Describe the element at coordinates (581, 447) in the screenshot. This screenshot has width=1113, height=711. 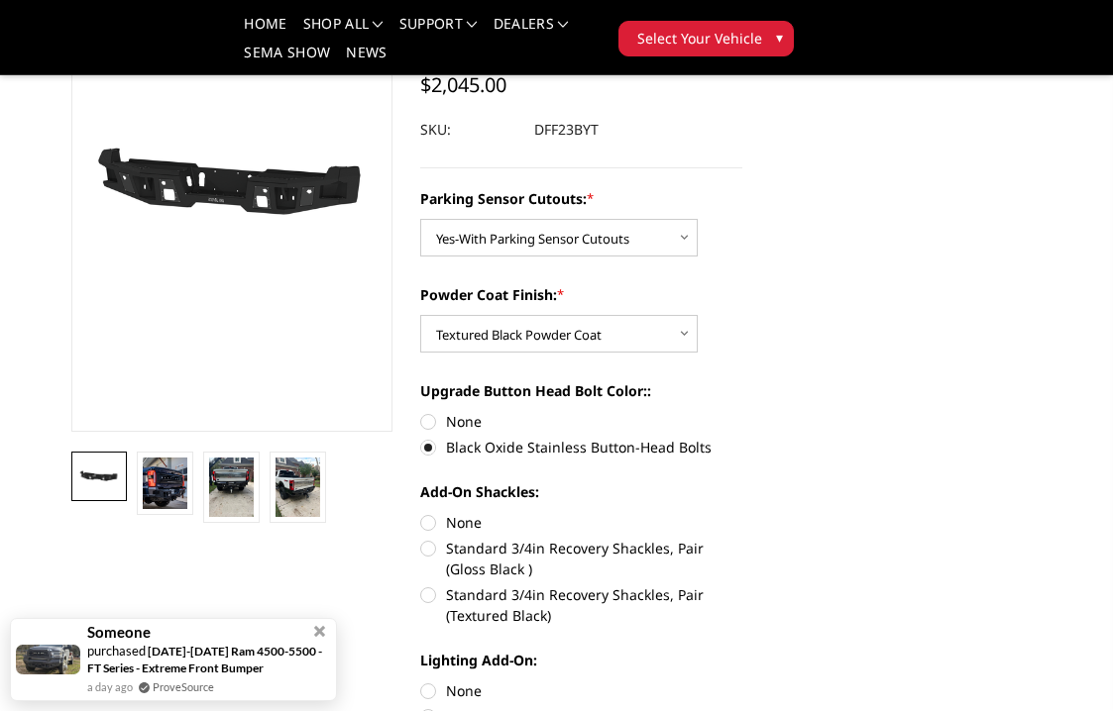
I see `label: Black Oxide Stainless Button-Head Bolts` at that location.